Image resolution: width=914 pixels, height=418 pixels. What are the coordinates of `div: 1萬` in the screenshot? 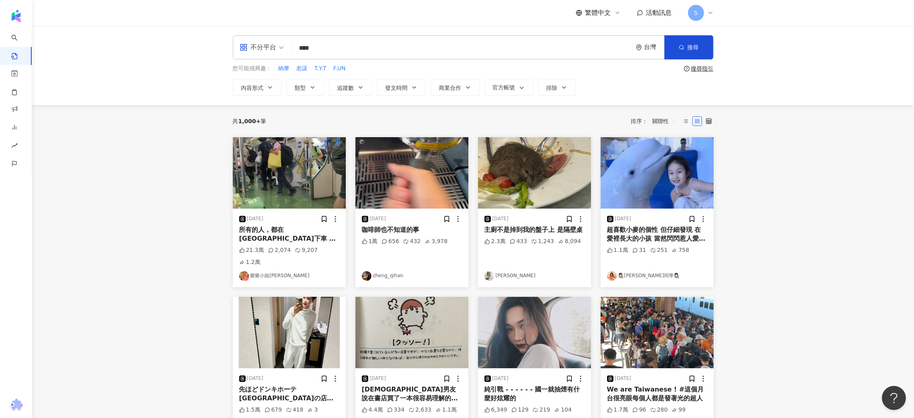 It's located at (370, 241).